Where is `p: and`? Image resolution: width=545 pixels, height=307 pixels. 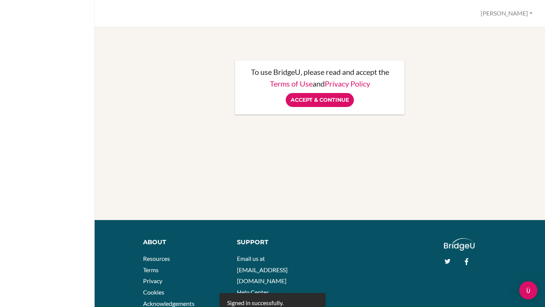
p: and is located at coordinates (320, 84).